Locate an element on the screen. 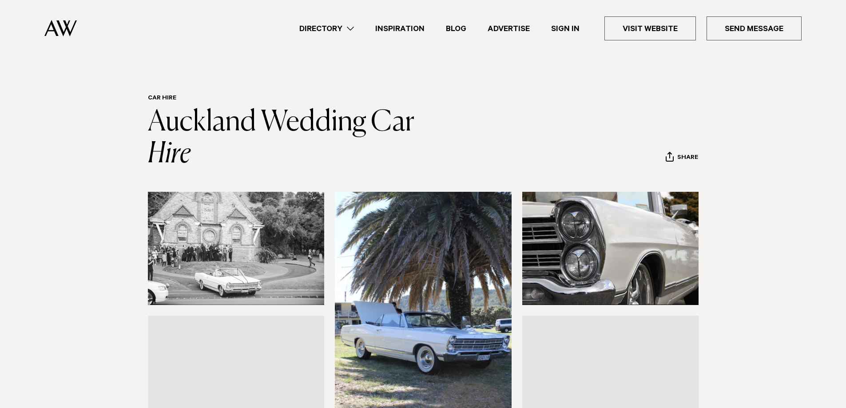 Image resolution: width=846 pixels, height=408 pixels. a: Directory is located at coordinates (326, 28).